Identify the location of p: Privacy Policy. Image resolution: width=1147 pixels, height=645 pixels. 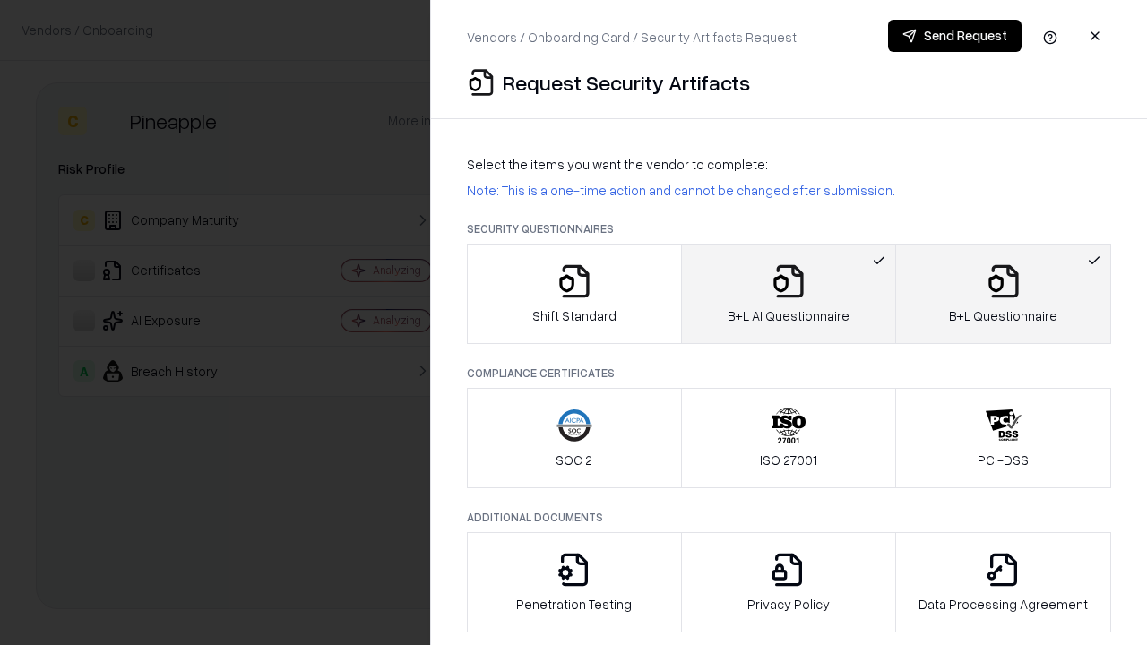
(788, 604).